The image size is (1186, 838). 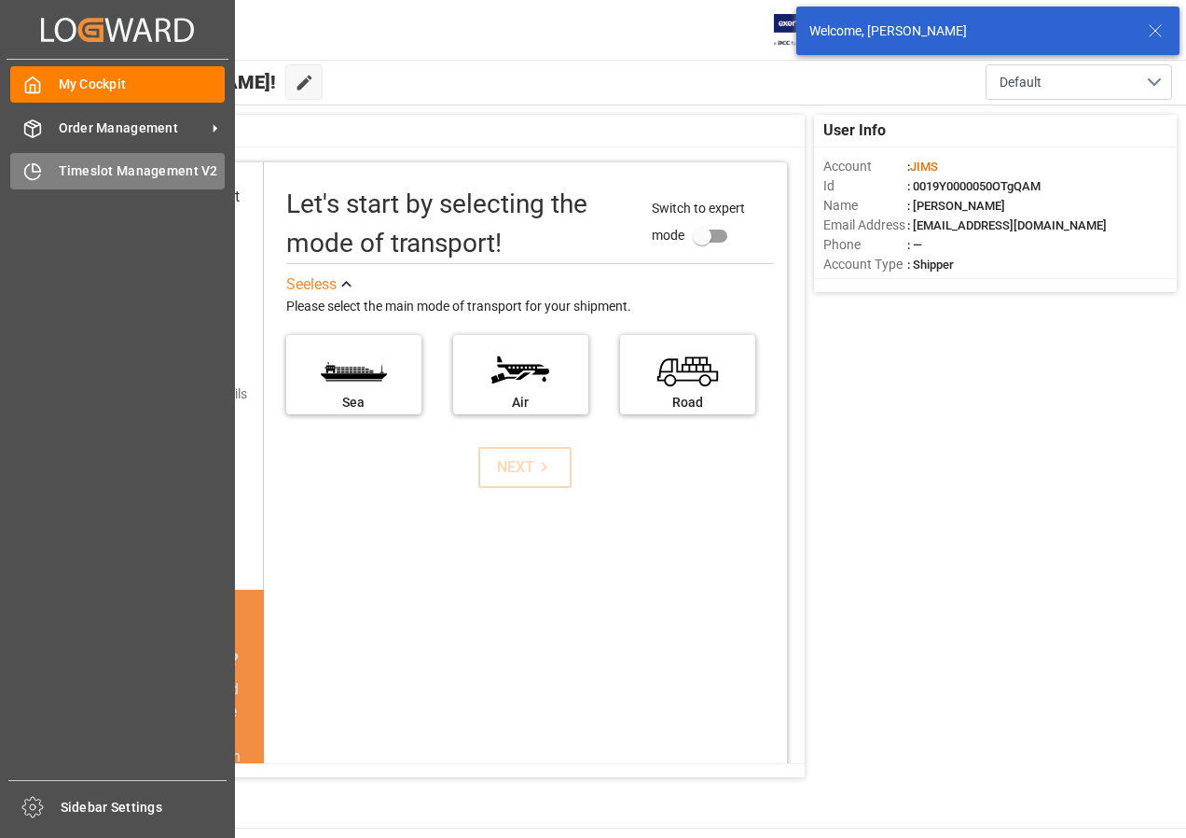 I want to click on img: Exertis%20JAM%20-%20Email%20Logo.jpg_1722504956.jpg, so click(x=806, y=30).